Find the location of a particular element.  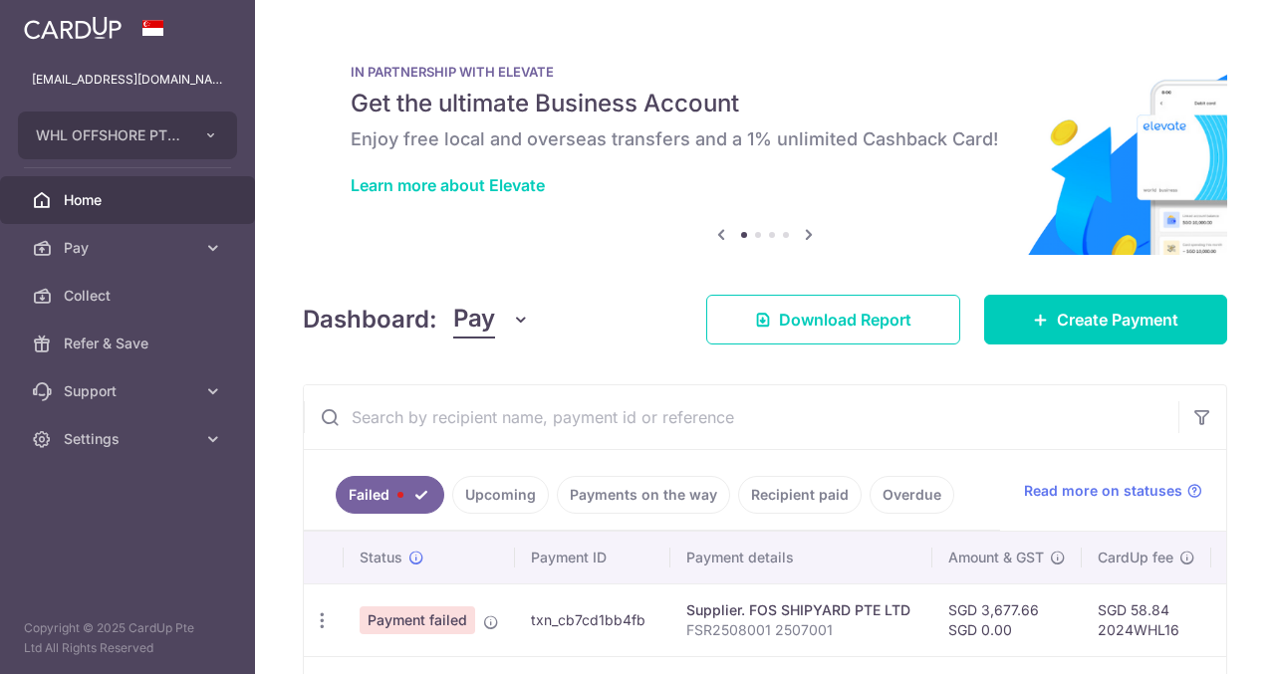

span: Read more on statuses is located at coordinates (1102, 491).